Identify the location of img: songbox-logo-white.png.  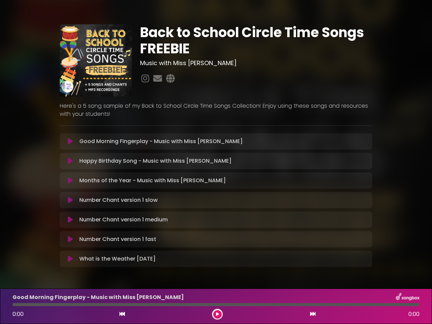
(408, 297).